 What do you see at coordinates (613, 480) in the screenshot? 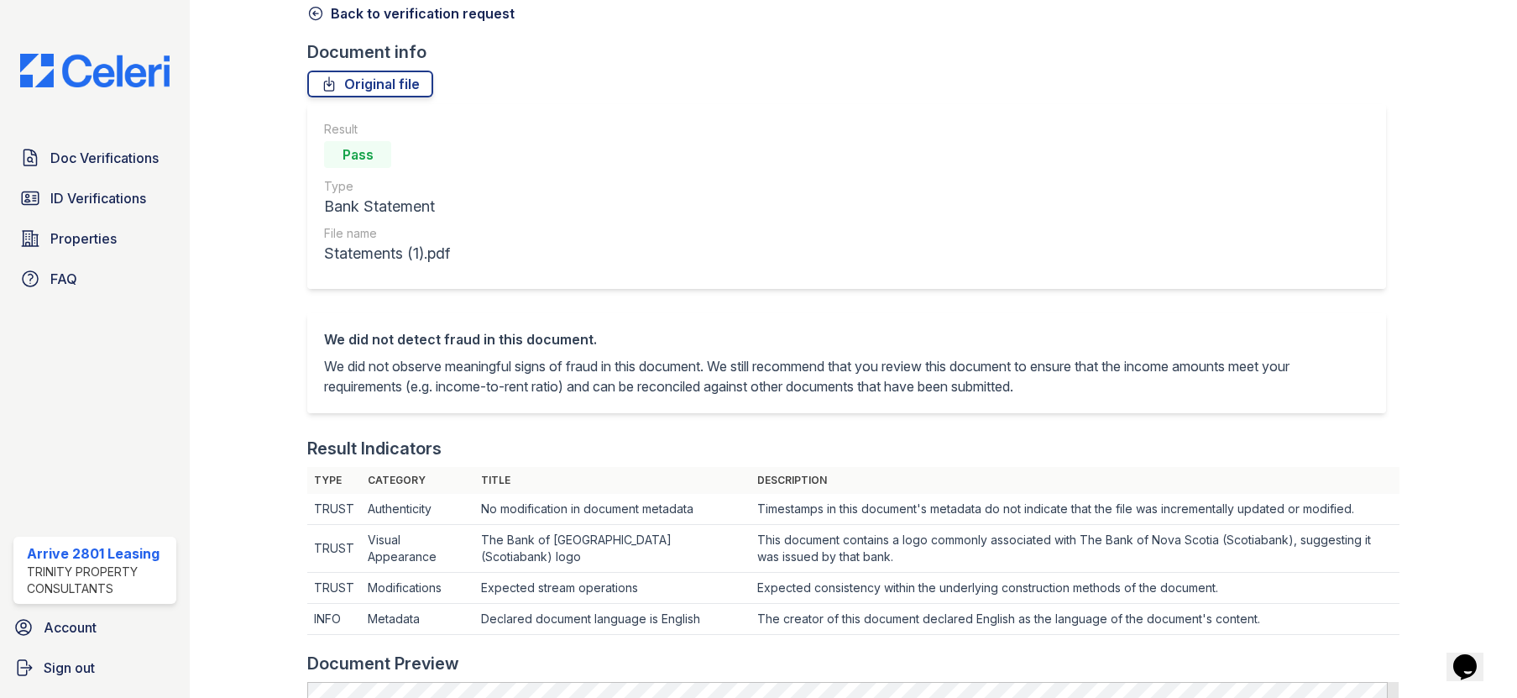
I see `th: Title` at bounding box center [613, 480].